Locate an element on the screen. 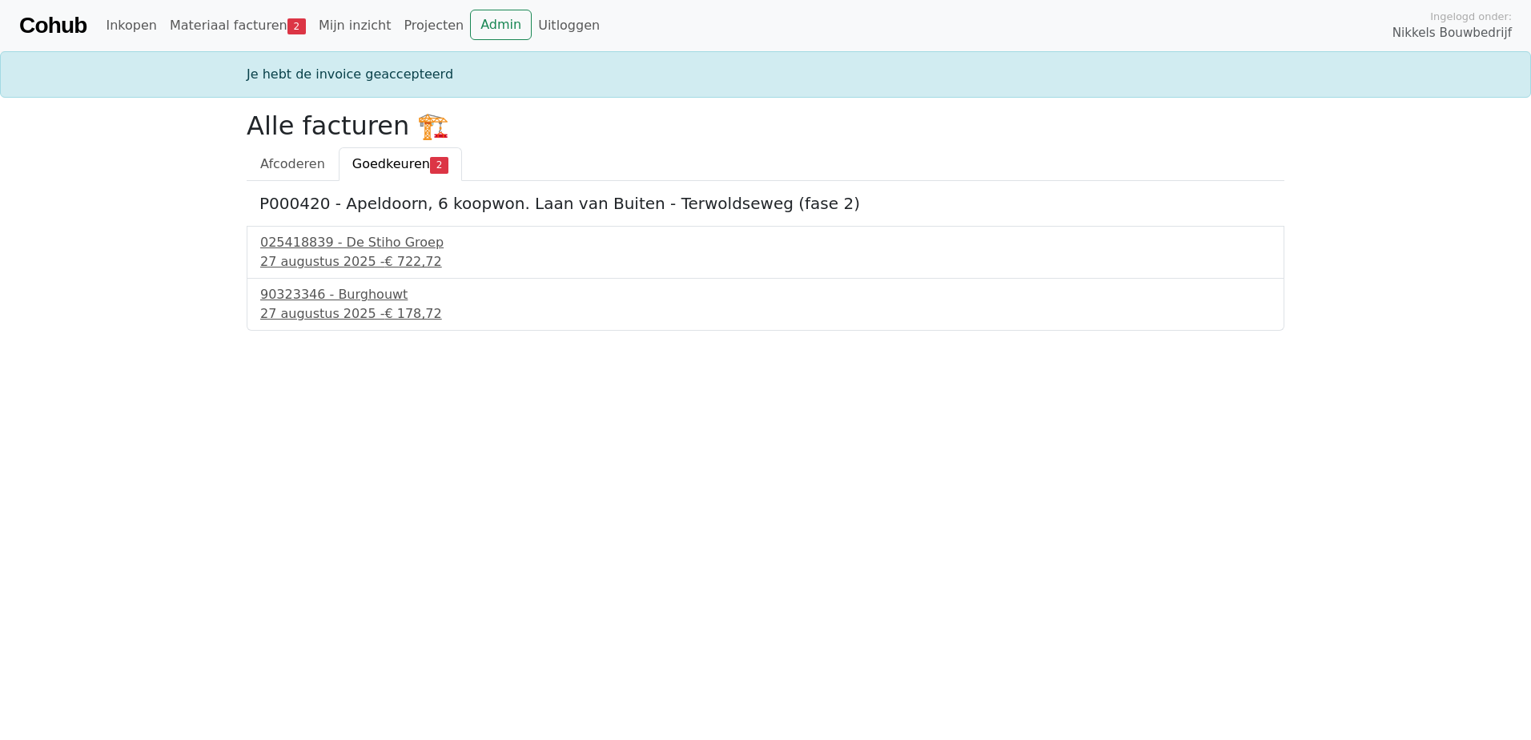 This screenshot has width=1531, height=740. a: Materiaal facturen2 is located at coordinates (238, 26).